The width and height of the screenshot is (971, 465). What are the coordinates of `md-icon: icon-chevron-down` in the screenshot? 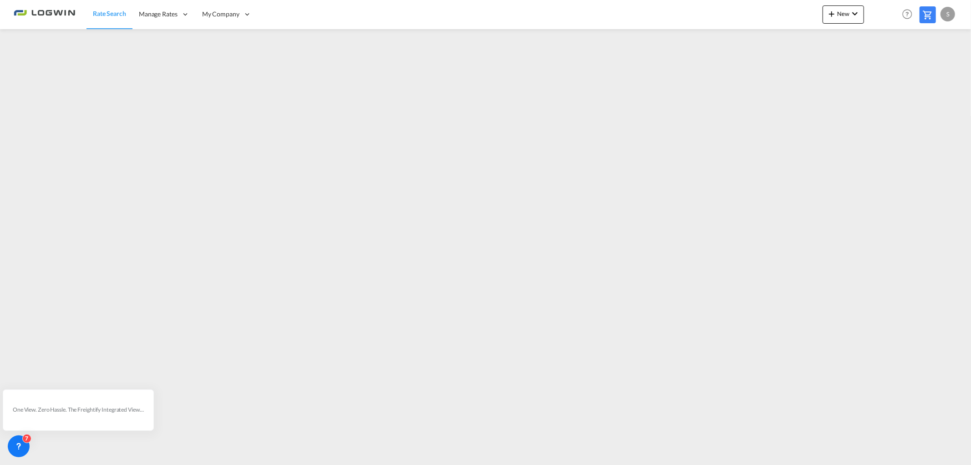 It's located at (855, 14).